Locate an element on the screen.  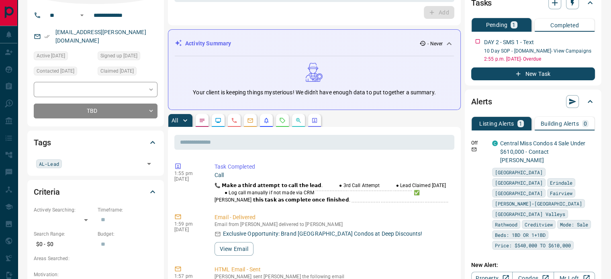
svg: Agent Actions is located at coordinates (314, 120).